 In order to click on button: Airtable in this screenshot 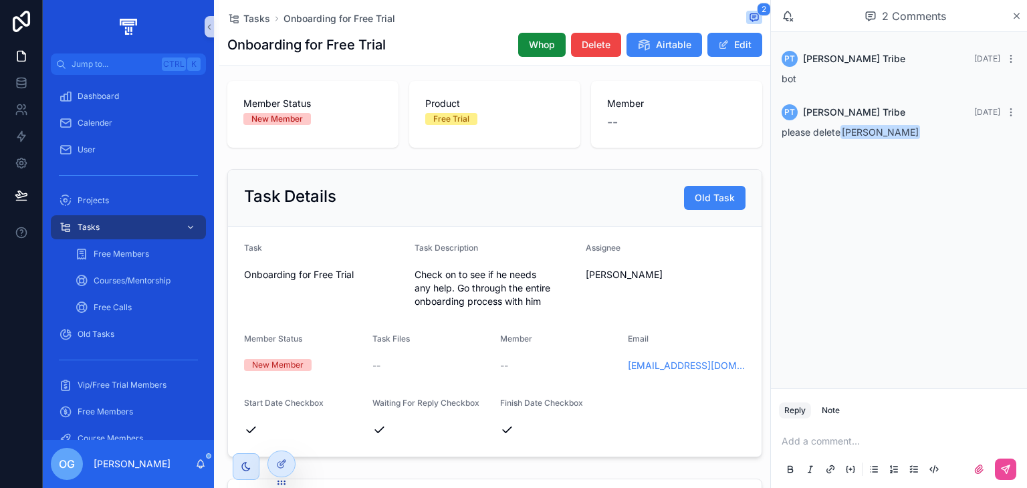, I will do `click(664, 45)`.